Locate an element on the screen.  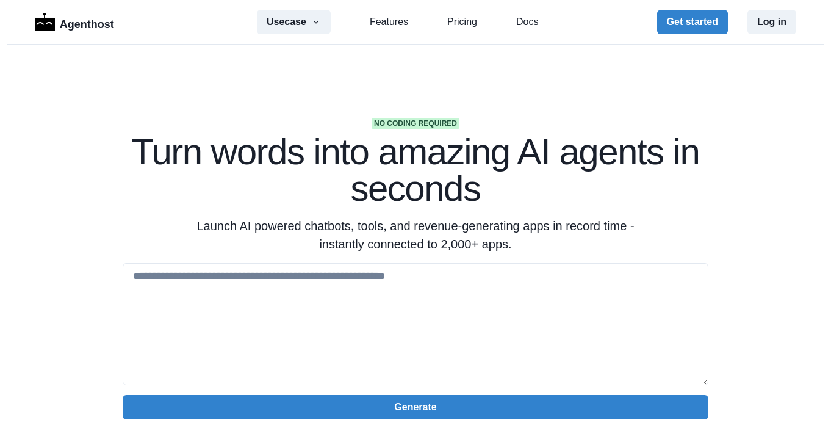
button: Generate is located at coordinates (416, 407).